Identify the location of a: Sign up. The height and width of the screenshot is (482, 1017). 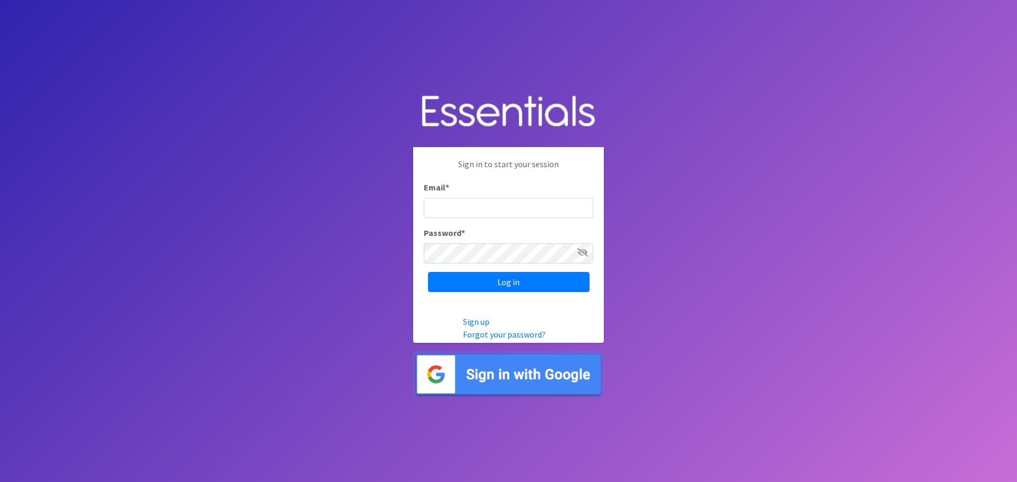
(476, 322).